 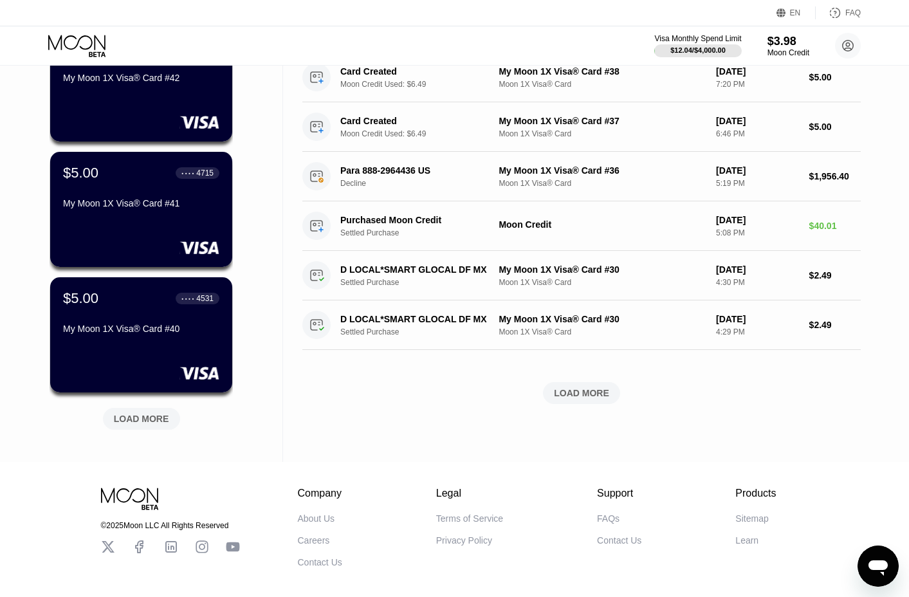 I want to click on div: Careers, so click(x=314, y=540).